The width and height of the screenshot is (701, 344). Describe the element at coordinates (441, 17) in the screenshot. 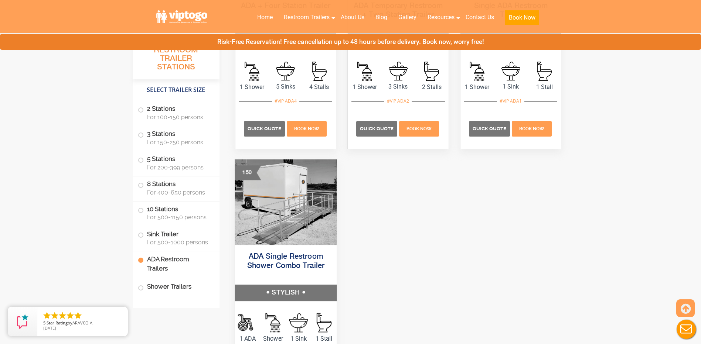

I see `a: Resources` at that location.